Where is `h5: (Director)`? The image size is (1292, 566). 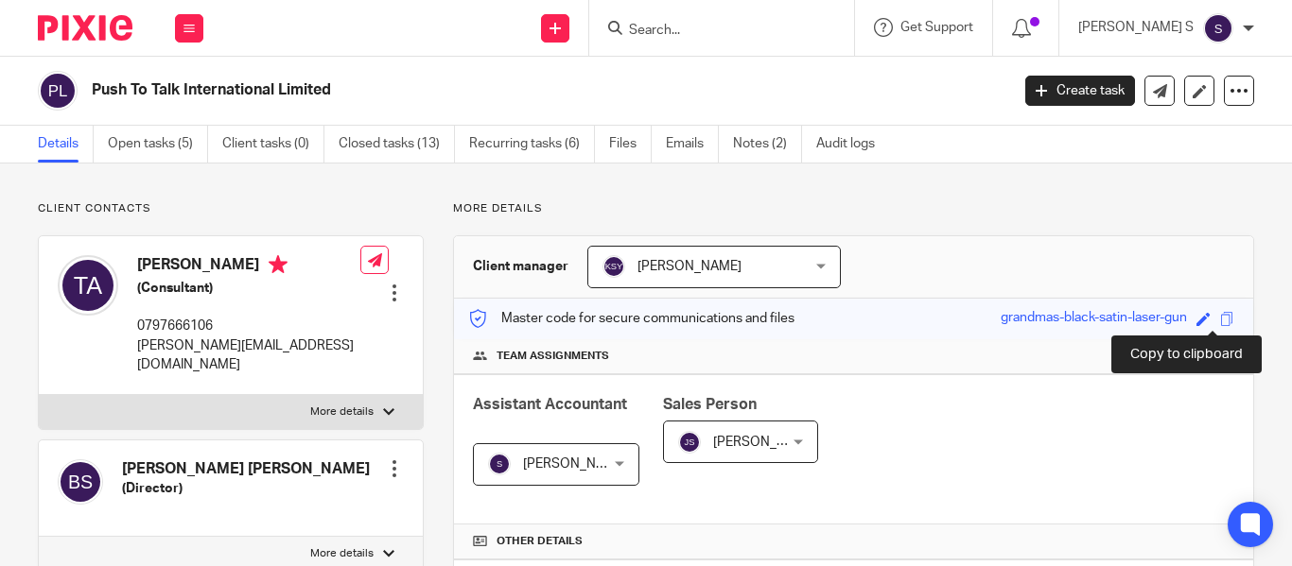 h5: (Director) is located at coordinates (246, 489).